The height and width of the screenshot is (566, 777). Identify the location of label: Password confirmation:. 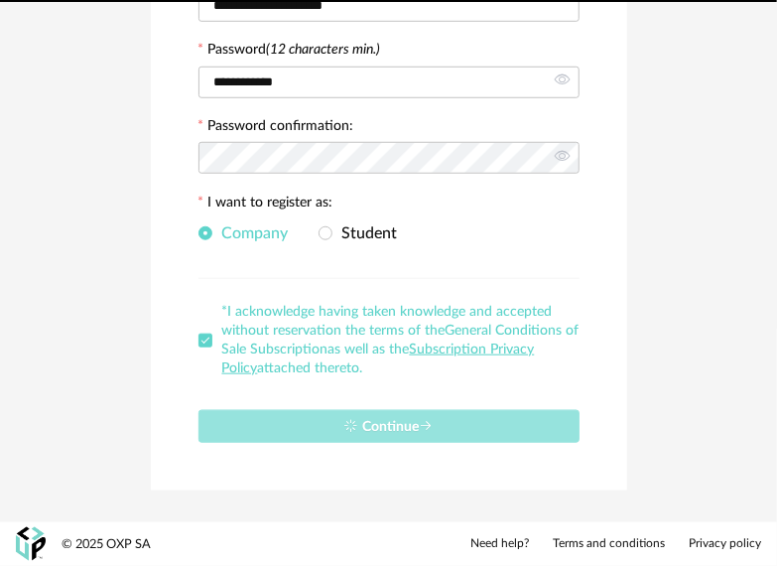
(276, 128).